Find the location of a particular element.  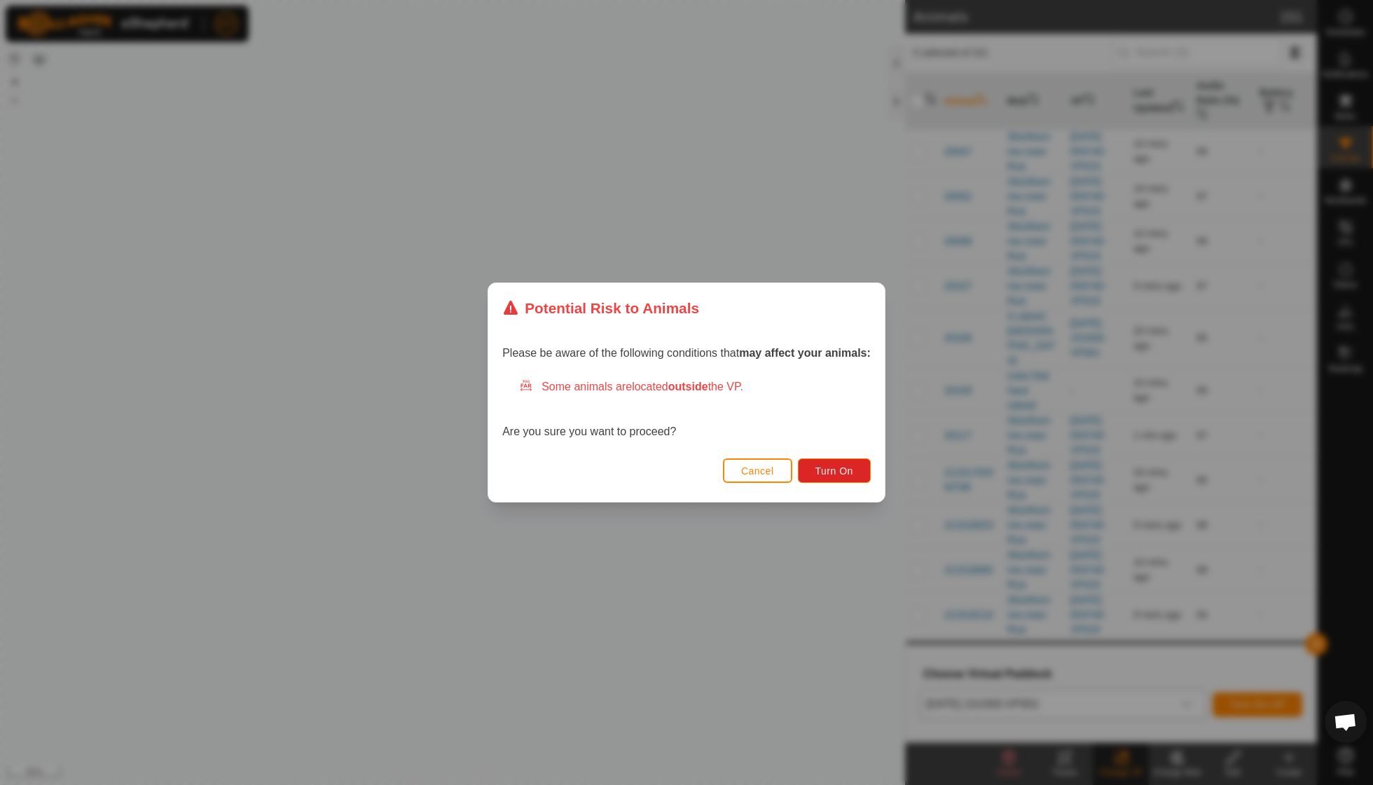

span: located the VP. is located at coordinates (687, 386).